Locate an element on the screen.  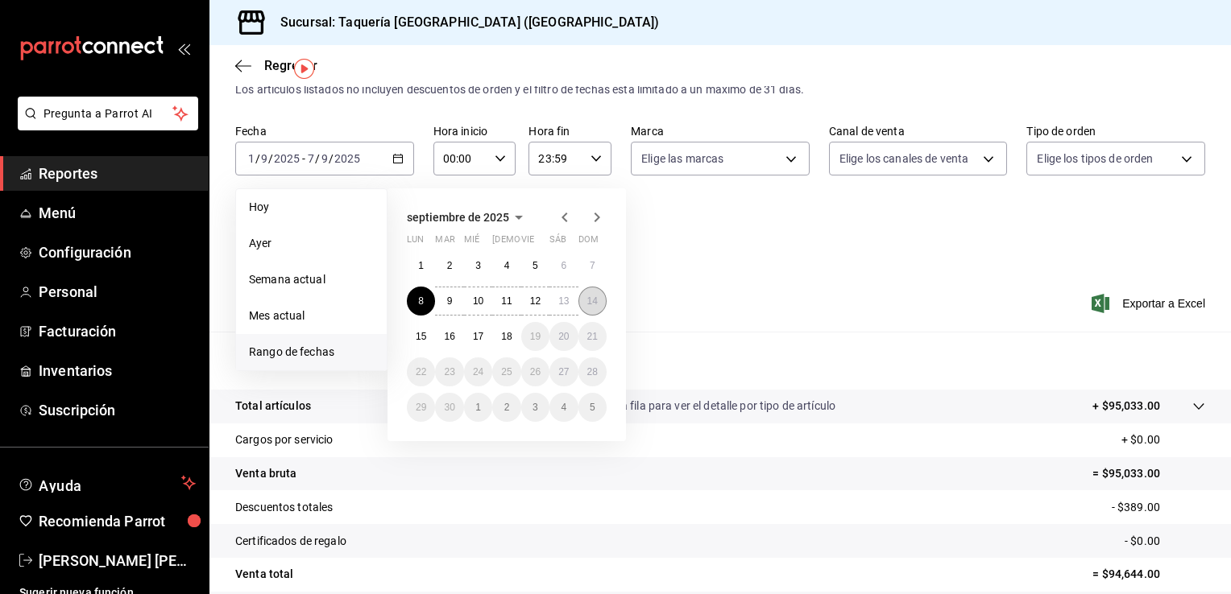
abbr: viernes is located at coordinates (527, 242).